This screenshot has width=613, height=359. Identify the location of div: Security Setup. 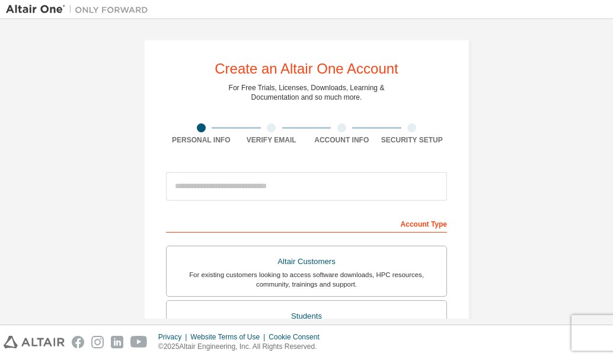
(412, 140).